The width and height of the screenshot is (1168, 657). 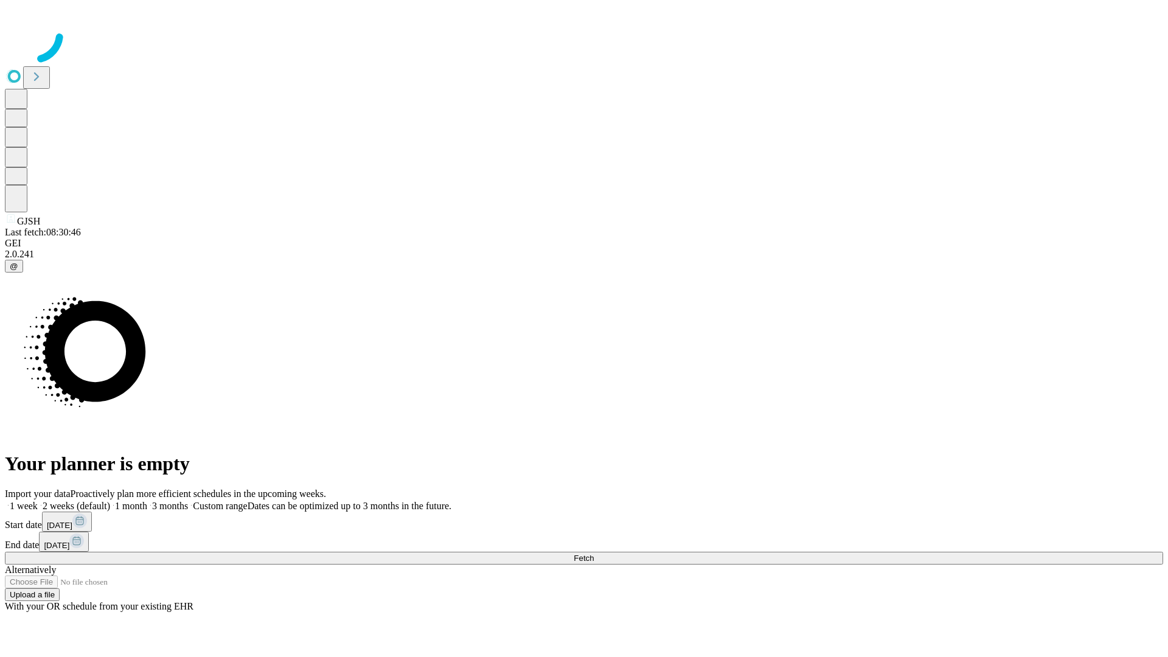 What do you see at coordinates (584, 522) in the screenshot?
I see `div: Start date` at bounding box center [584, 522].